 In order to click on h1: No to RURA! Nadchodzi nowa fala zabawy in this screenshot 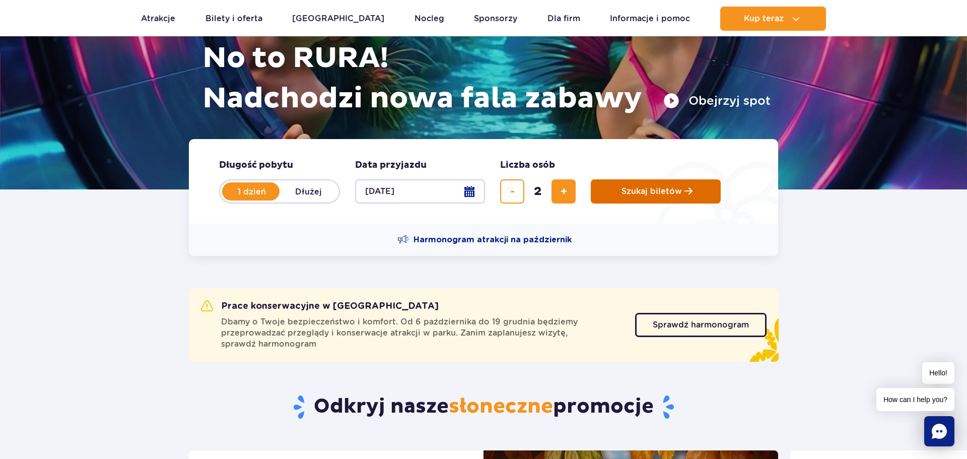, I will do `click(486, 79)`.